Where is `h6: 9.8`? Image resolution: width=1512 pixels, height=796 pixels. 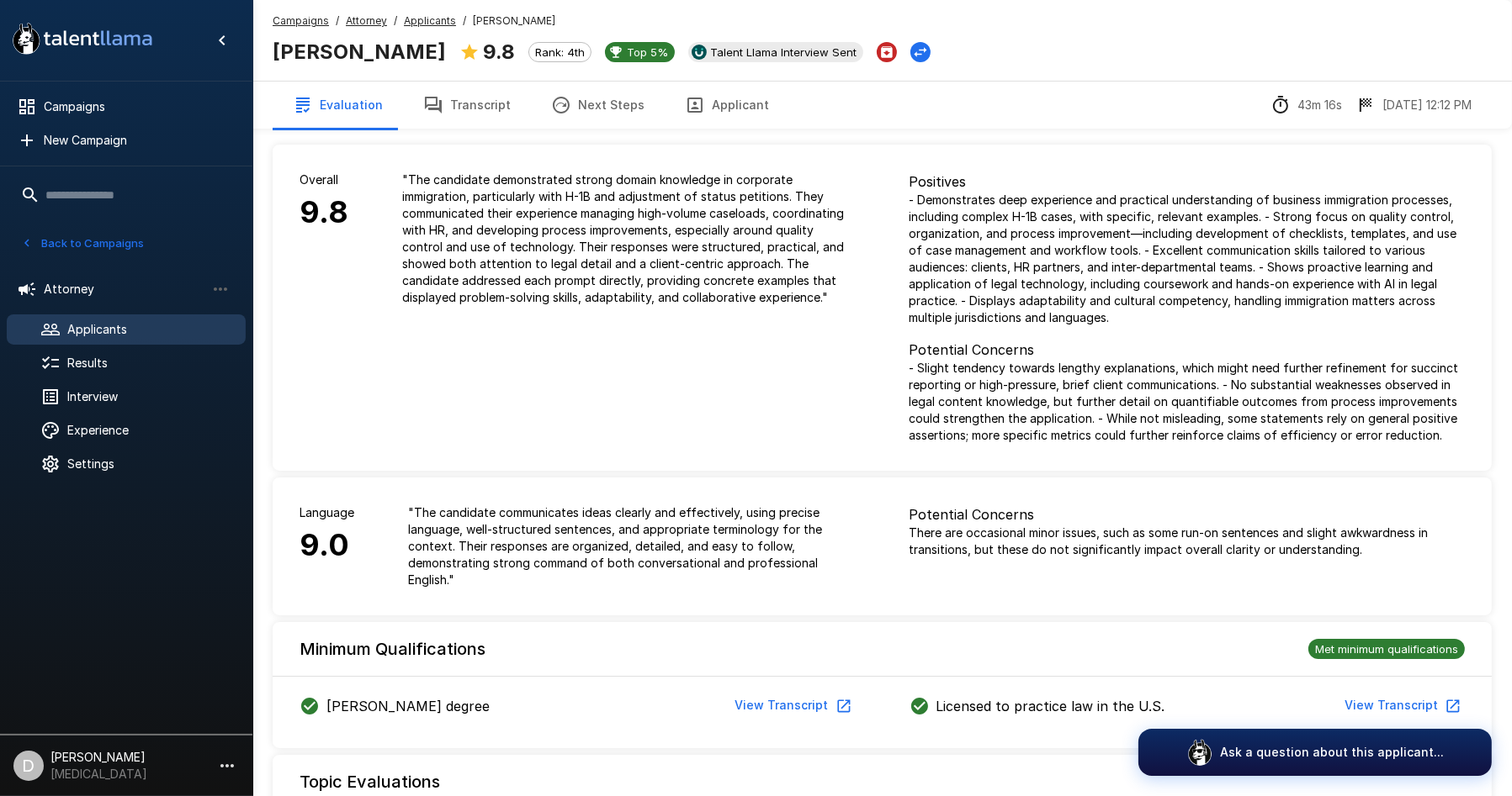
h6: 9.8 is located at coordinates (324, 213).